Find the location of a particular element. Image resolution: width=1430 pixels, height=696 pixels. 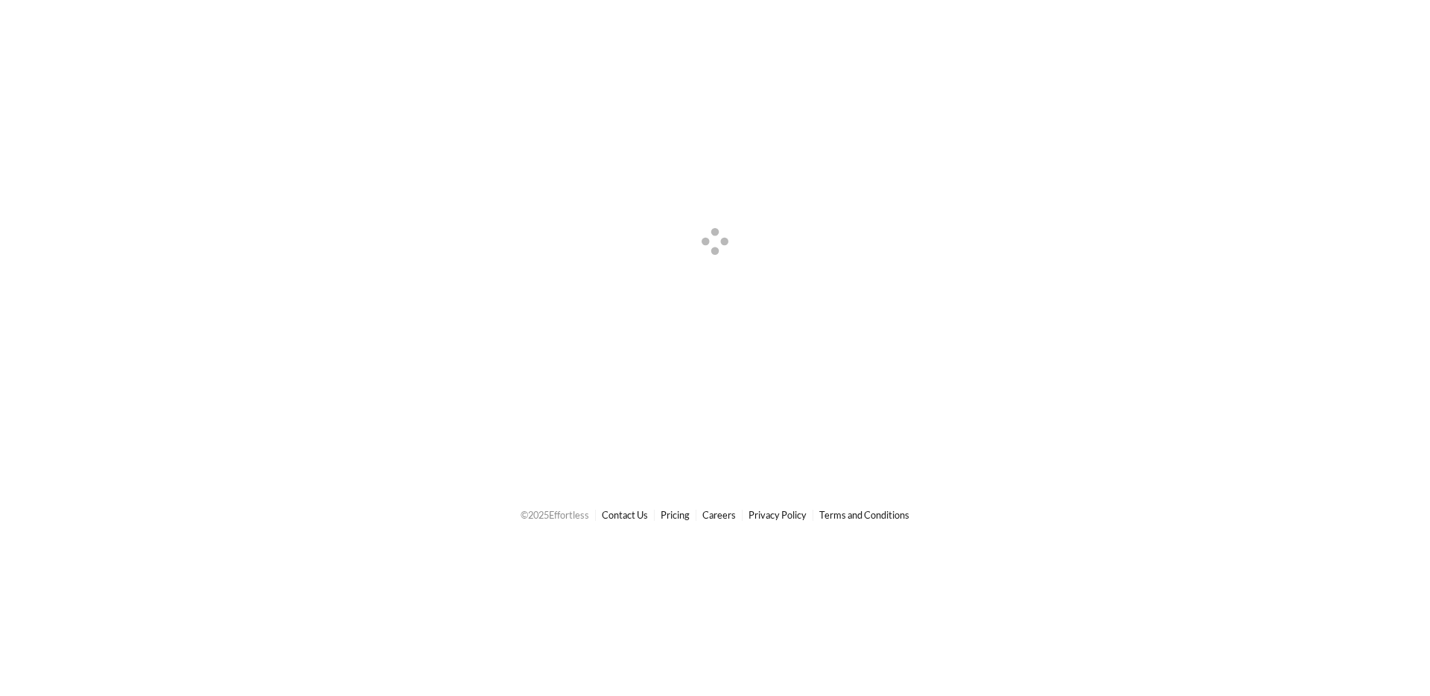

a: Privacy Policy is located at coordinates (778, 515).